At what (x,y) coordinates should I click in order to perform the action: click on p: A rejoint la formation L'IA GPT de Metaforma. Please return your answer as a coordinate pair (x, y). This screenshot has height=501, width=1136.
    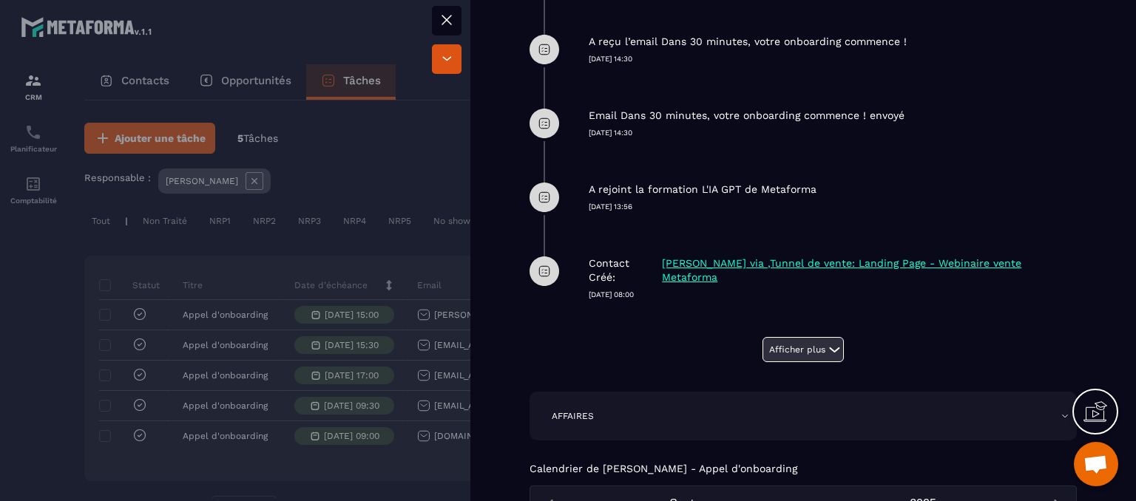
    Looking at the image, I should click on (702, 189).